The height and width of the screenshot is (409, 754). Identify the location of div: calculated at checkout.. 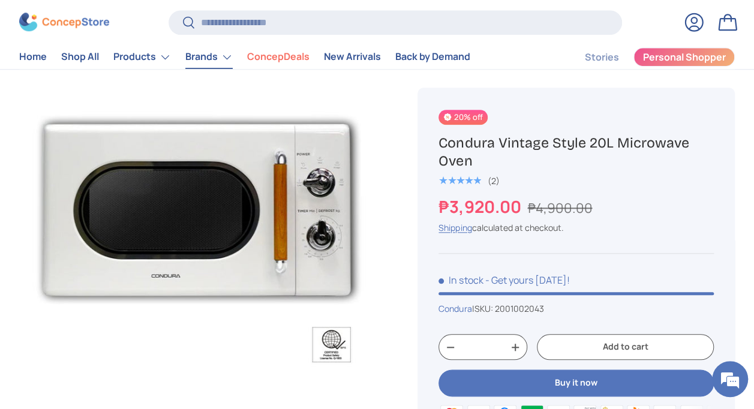
(576, 227).